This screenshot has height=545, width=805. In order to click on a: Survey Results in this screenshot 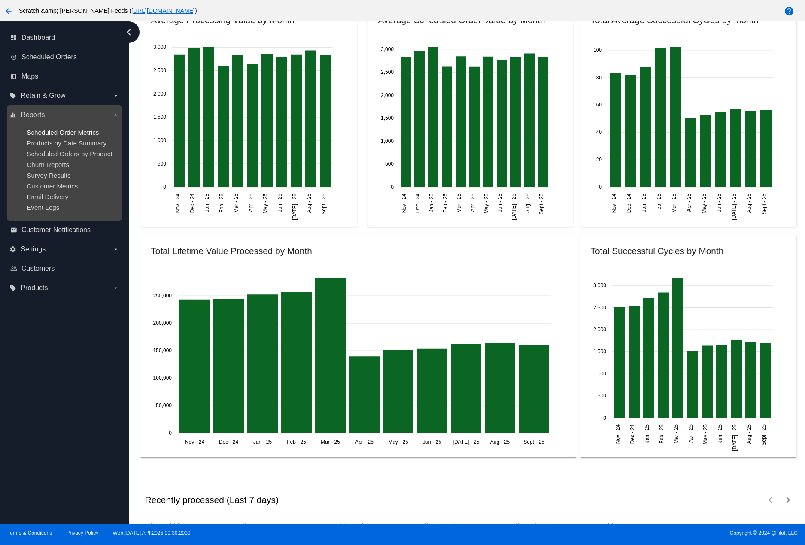, I will do `click(48, 175)`.